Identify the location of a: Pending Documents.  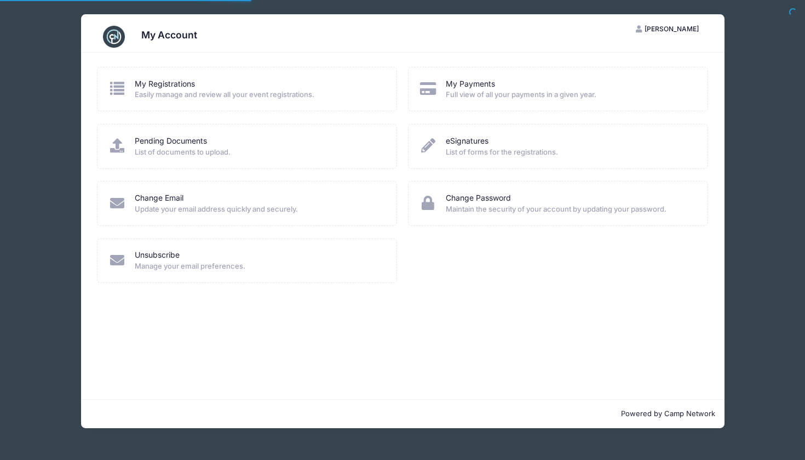
(171, 141).